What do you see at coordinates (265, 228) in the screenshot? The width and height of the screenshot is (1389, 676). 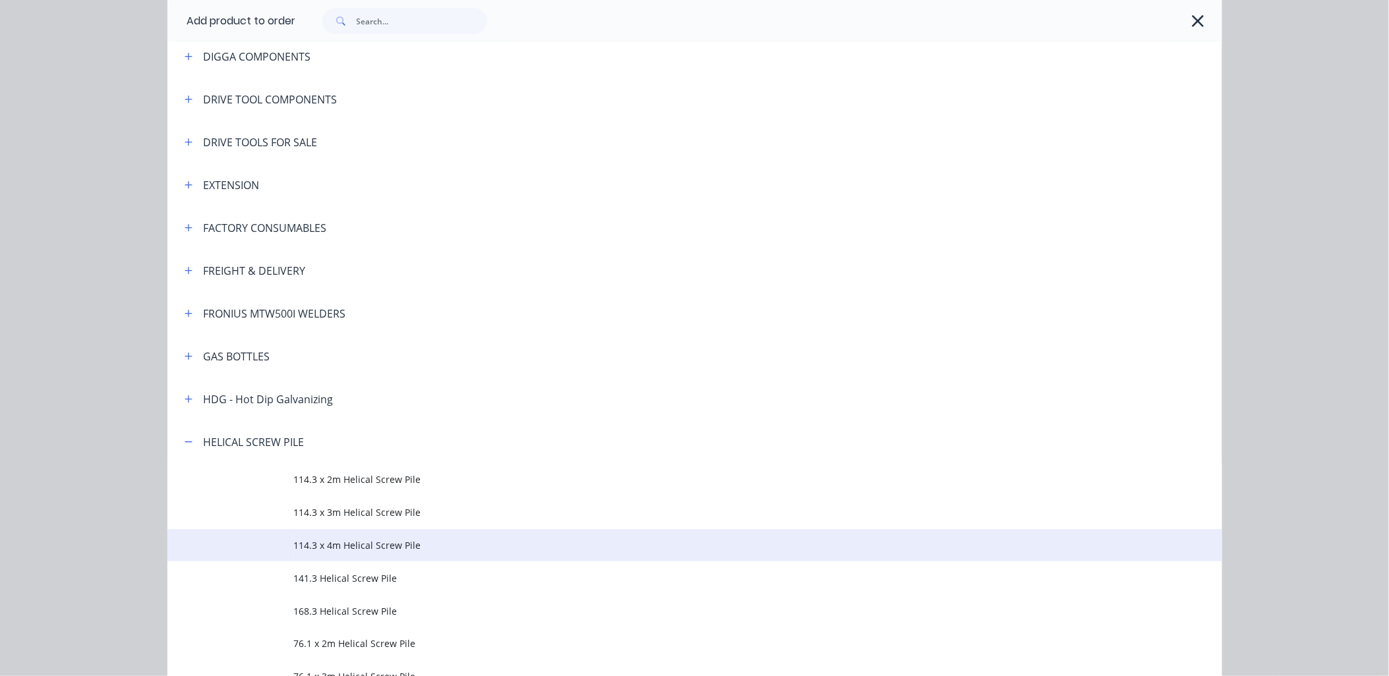 I see `div: FACTORY CONSUMABLES` at bounding box center [265, 228].